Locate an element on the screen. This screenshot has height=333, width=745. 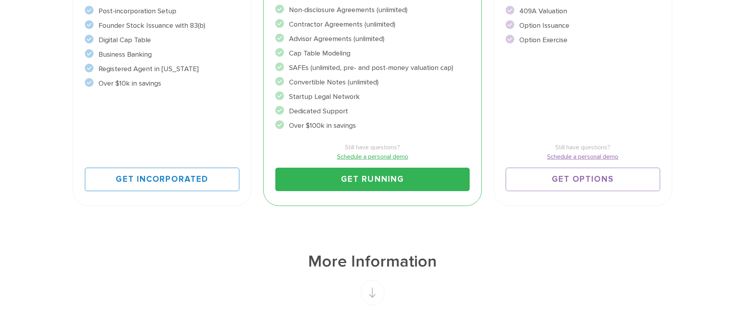
li: Business Banking is located at coordinates (162, 54).